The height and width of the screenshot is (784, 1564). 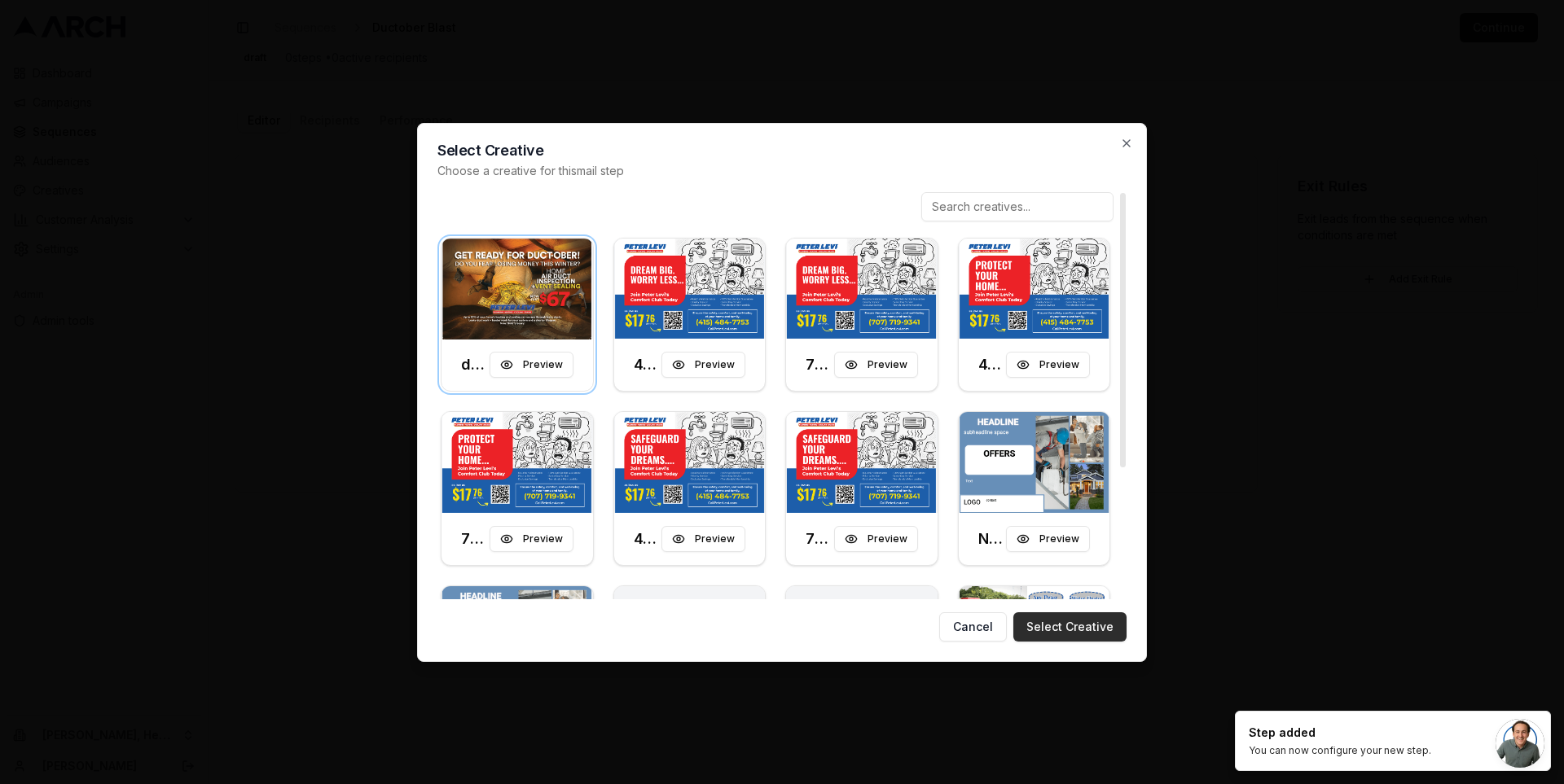 I want to click on img: Front creative for 415-safeguard-your-dreams, so click(x=690, y=463).